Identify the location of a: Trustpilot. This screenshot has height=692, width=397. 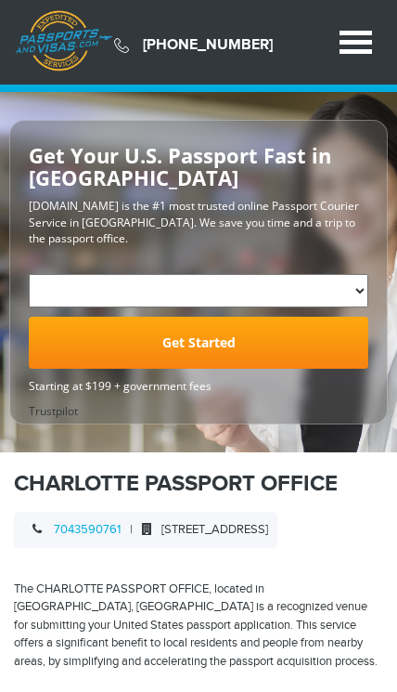
(53, 410).